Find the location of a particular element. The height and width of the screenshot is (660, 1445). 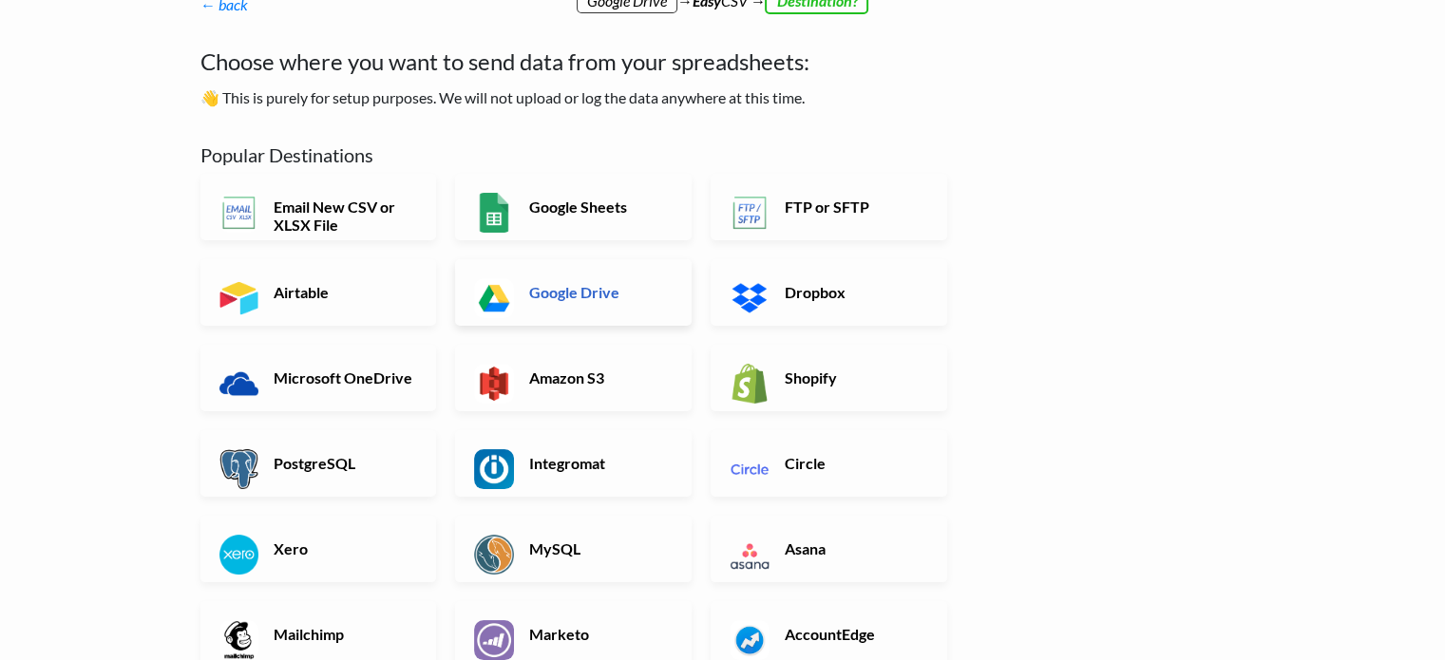

h4: Choose where you want to send data from your spreadsheets: is located at coordinates (587, 62).